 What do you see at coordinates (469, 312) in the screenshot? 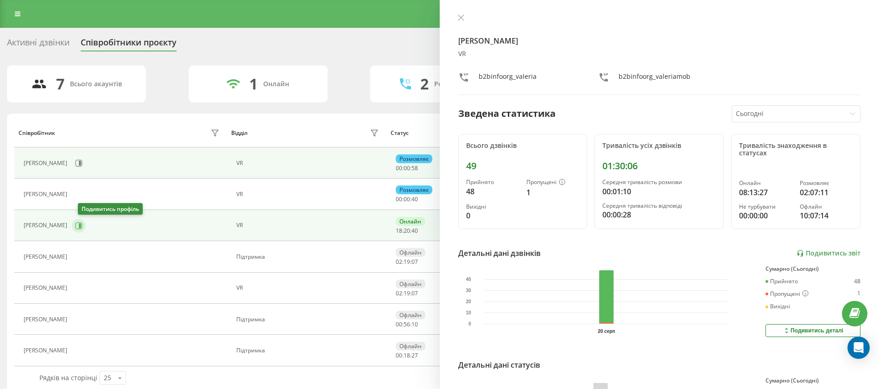
I see `text: 10` at bounding box center [469, 312].